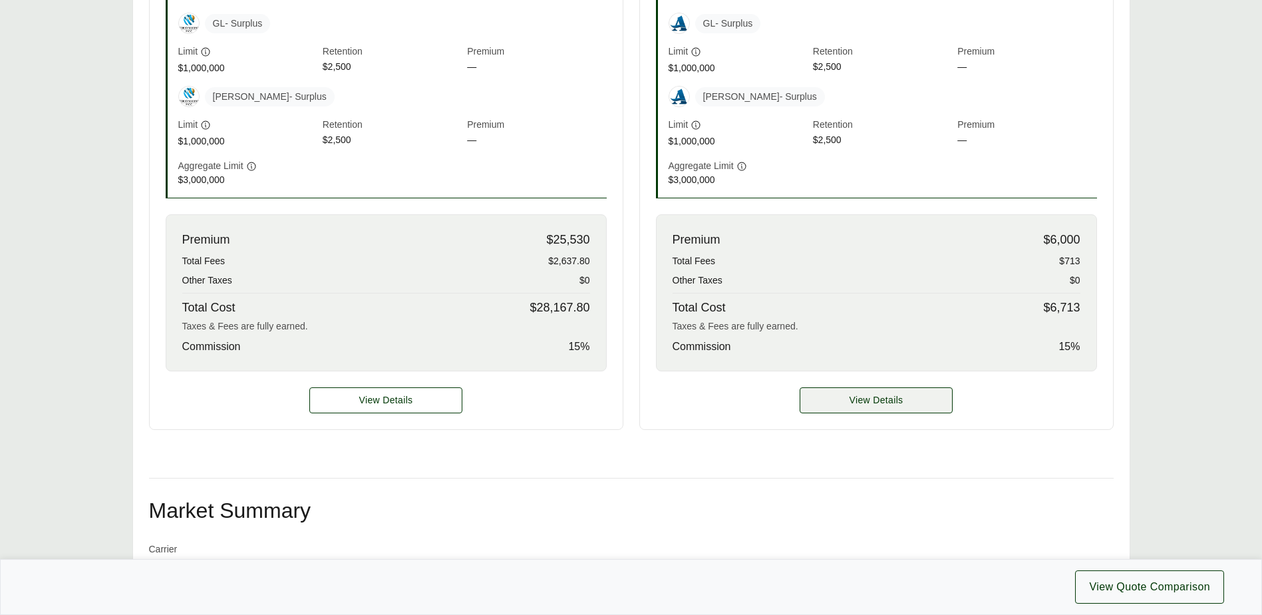 Image resolution: width=1262 pixels, height=615 pixels. I want to click on span: $713, so click(1069, 261).